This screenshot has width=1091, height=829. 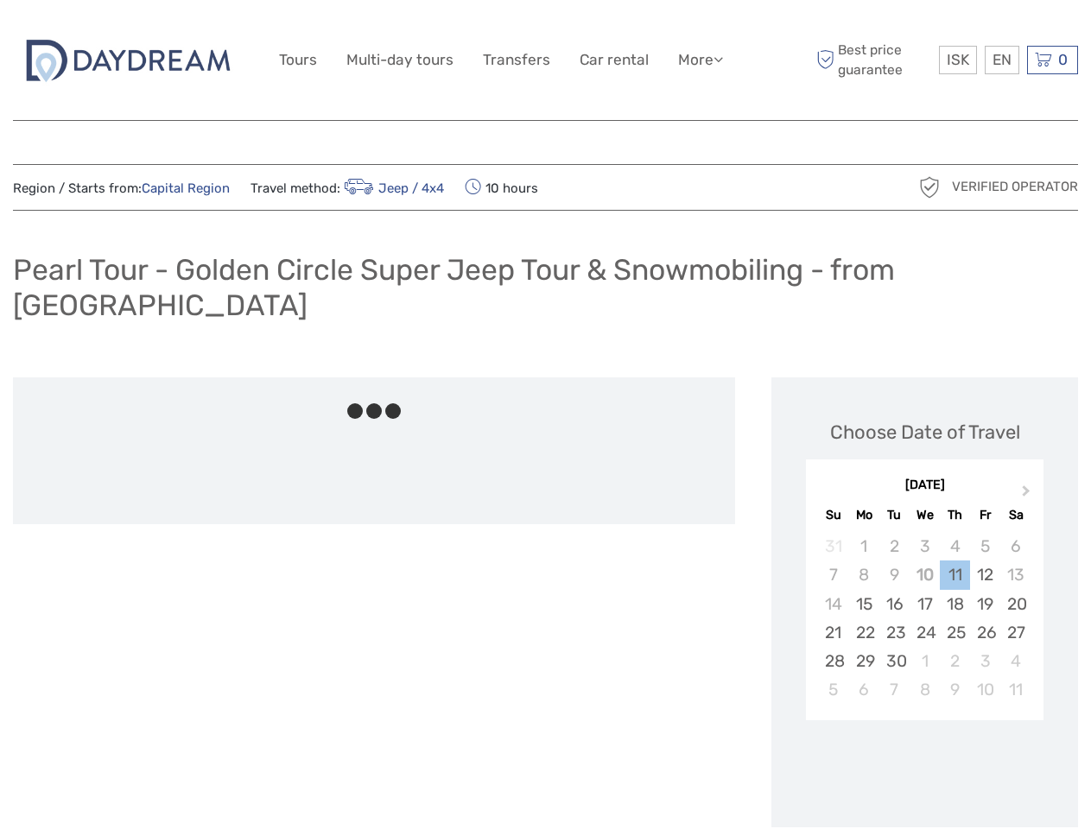 What do you see at coordinates (1062, 60) in the screenshot?
I see `span: 0` at bounding box center [1062, 60].